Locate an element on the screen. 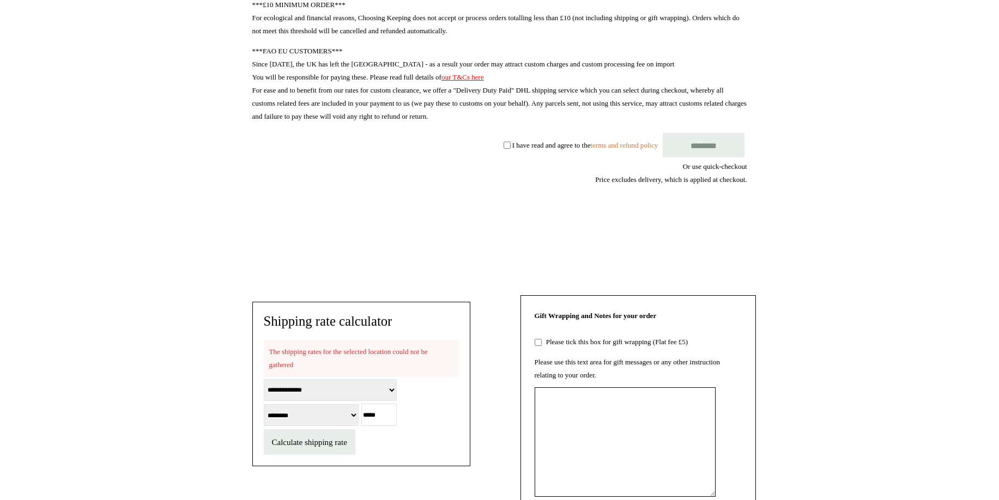 The height and width of the screenshot is (500, 999). label: I have read and agree to the is located at coordinates (585, 144).